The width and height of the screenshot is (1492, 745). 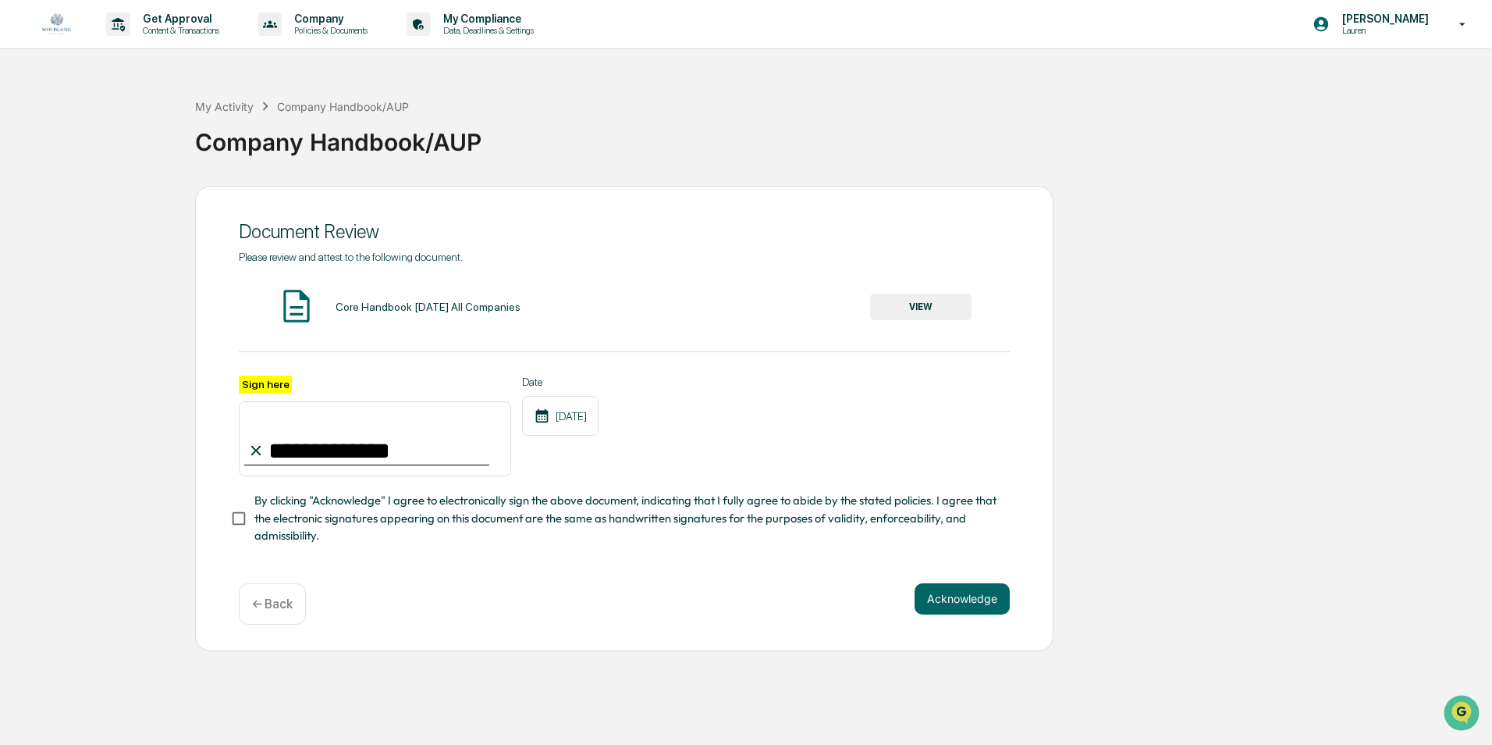 I want to click on button: Open customer support, so click(x=20, y=20).